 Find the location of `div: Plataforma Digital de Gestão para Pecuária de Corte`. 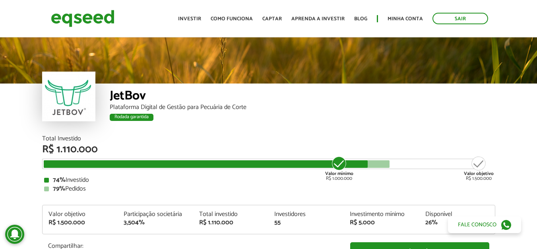

div: Plataforma Digital de Gestão para Pecuária de Corte is located at coordinates (303, 107).